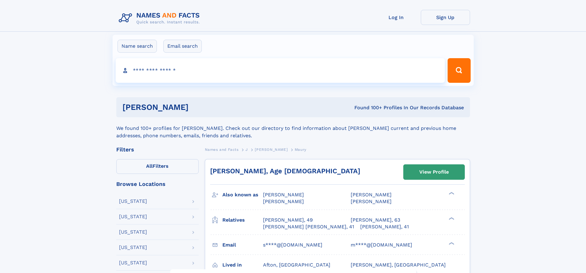 This screenshot has width=586, height=273. Describe the element at coordinates (149, 166) in the screenshot. I see `span: All` at that location.